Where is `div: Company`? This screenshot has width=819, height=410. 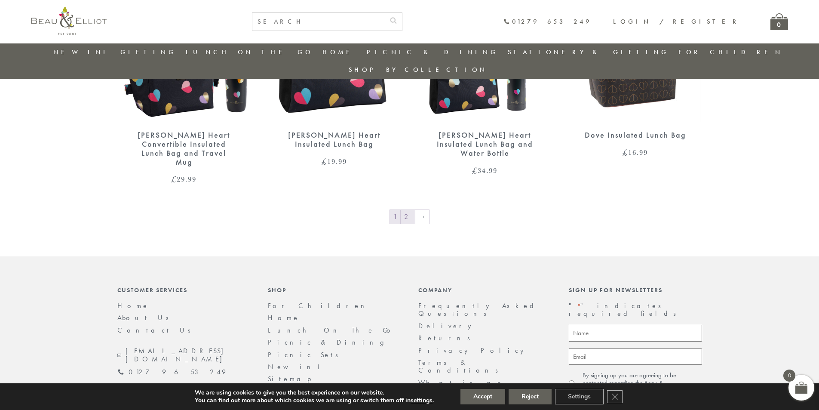
div: Company is located at coordinates (485, 290).